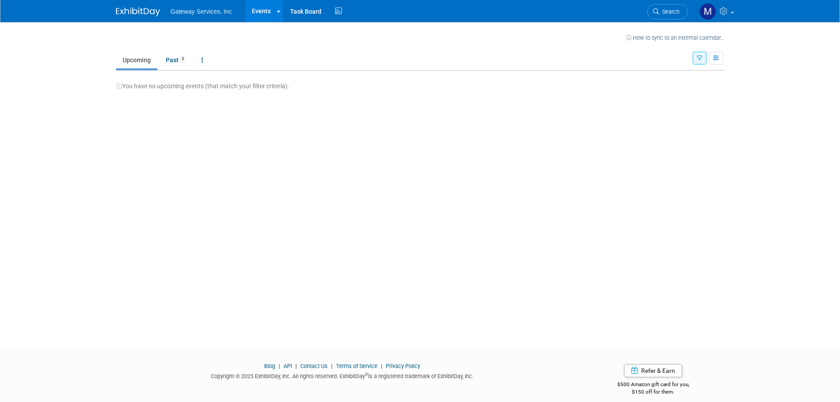 This screenshot has width=840, height=402. Describe the element at coordinates (288, 366) in the screenshot. I see `a: API` at that location.